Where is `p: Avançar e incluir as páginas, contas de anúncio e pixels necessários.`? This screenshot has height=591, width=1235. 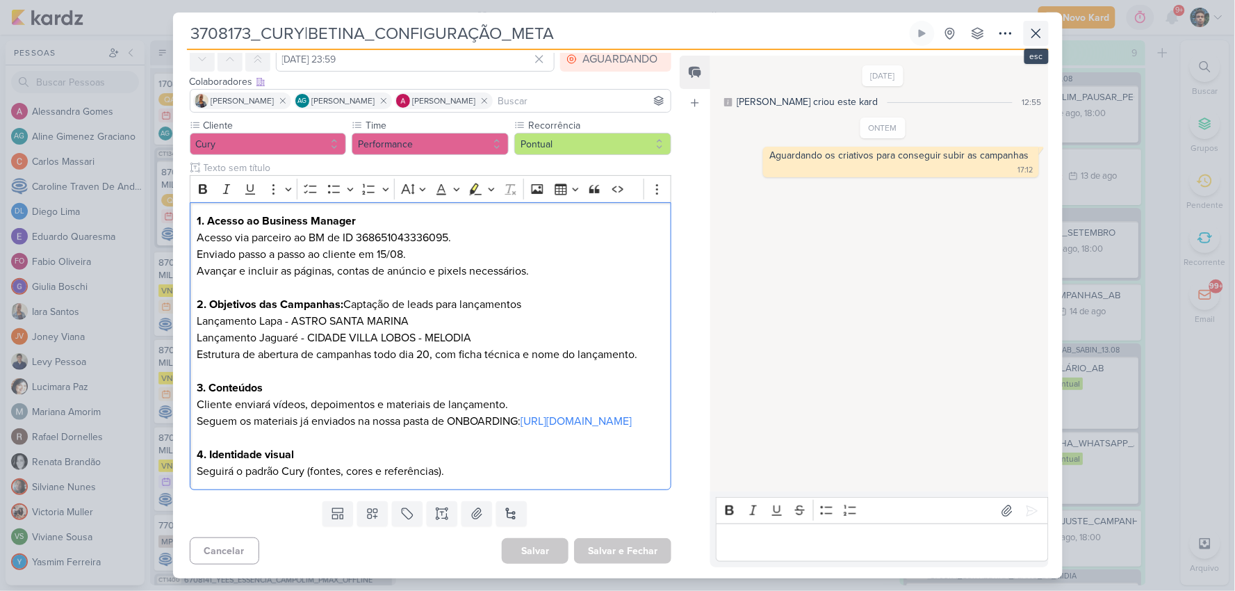 p: Avançar e incluir as páginas, contas de anúncio e pixels necessários. is located at coordinates (430, 279).